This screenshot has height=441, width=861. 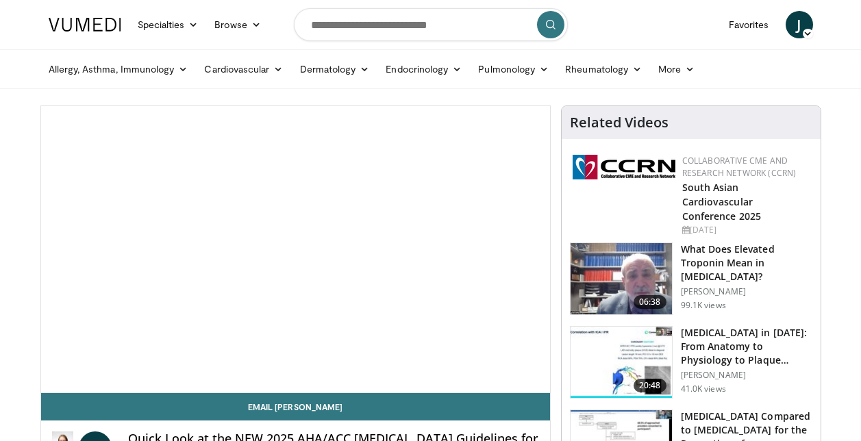 I want to click on span: 20:48, so click(x=650, y=386).